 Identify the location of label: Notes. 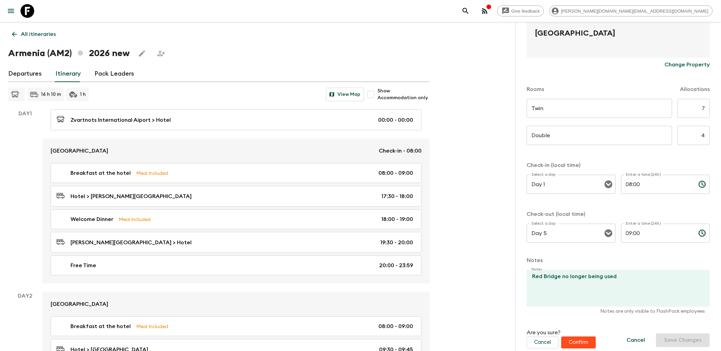
(537, 269).